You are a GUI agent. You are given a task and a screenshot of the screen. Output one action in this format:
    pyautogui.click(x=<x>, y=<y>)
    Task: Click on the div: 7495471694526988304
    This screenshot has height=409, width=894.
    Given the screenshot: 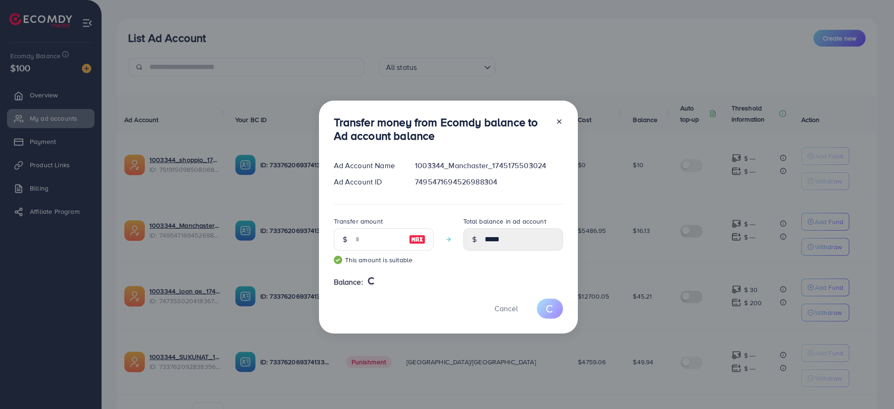 What is the action you would take?
    pyautogui.click(x=488, y=182)
    